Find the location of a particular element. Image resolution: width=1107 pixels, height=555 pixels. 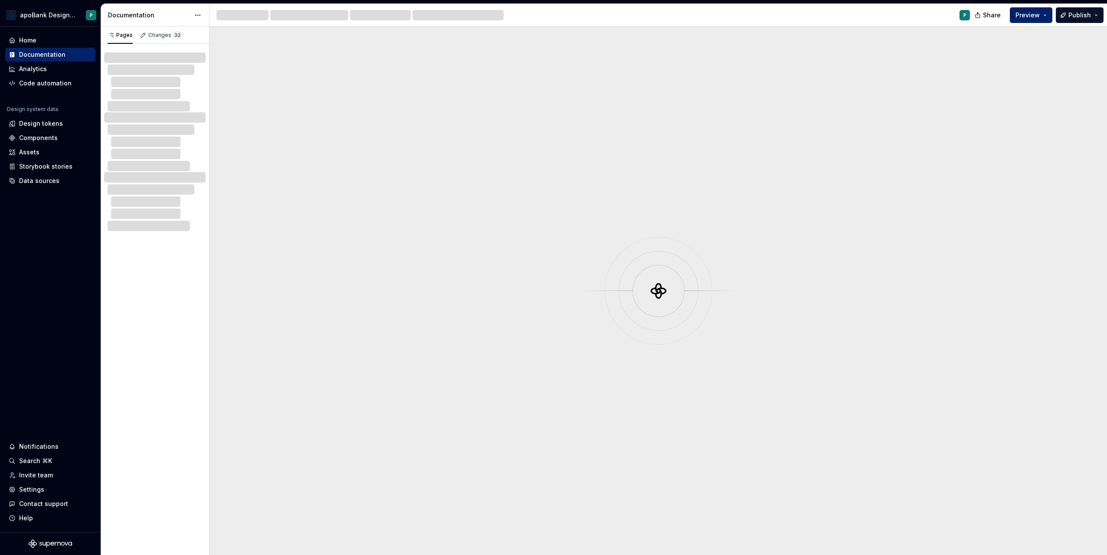

button: Search ⌘K is located at coordinates (50, 461).